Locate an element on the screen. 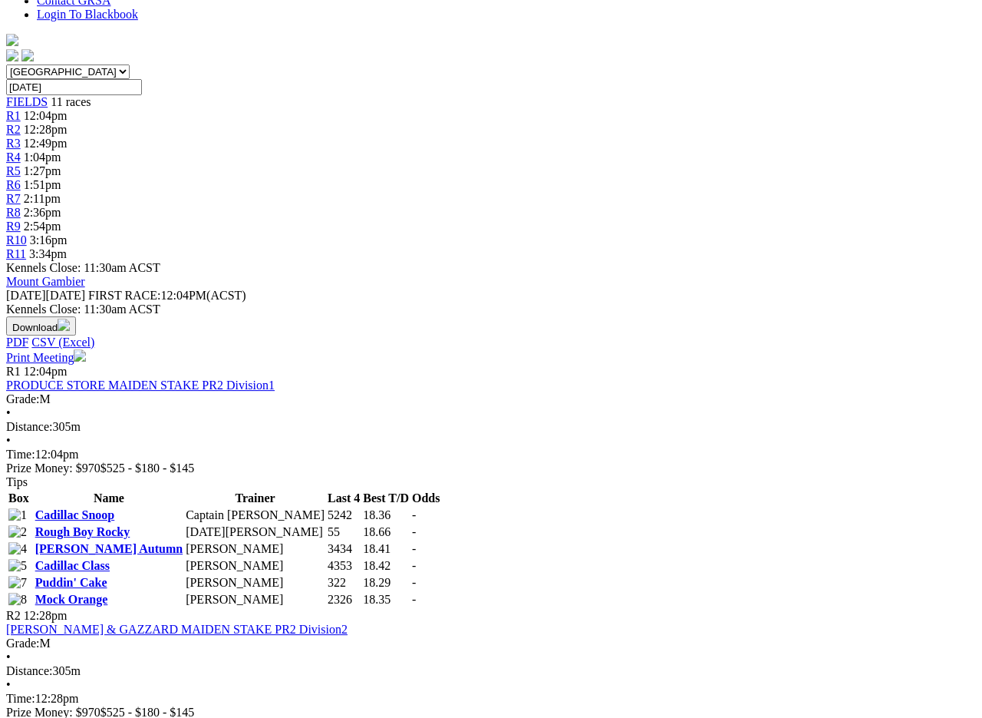  a: Mock Orange is located at coordinates (71, 599).